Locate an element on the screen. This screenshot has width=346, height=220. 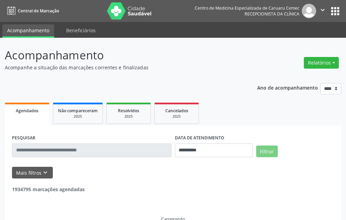
label: PESQUISAR is located at coordinates (24, 138).